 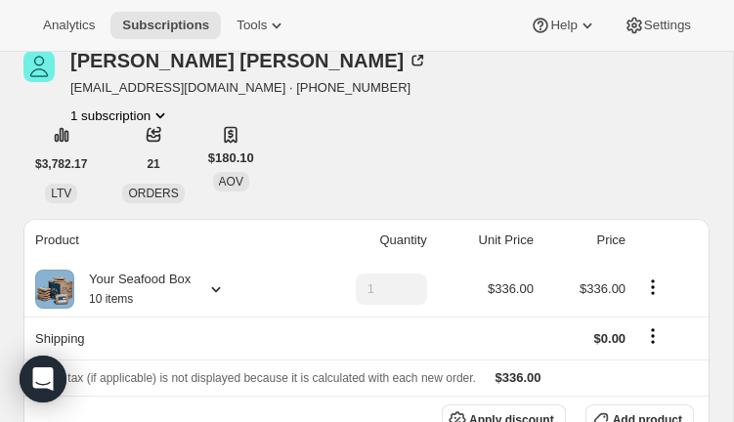 I want to click on th: Shipping, so click(x=161, y=338).